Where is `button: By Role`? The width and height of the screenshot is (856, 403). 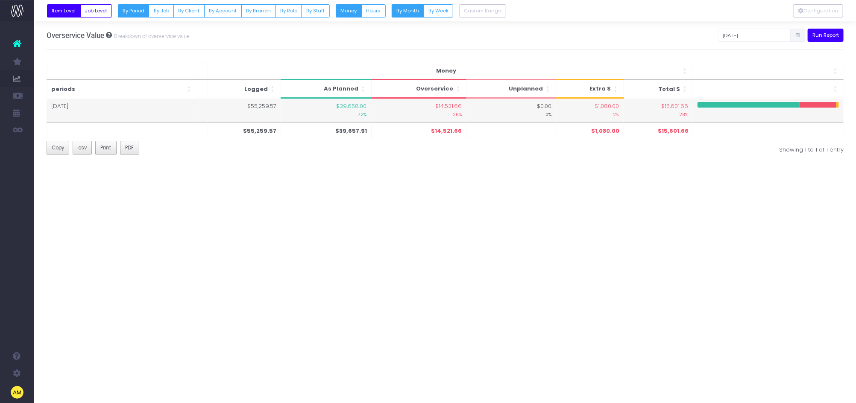 button: By Role is located at coordinates (288, 11).